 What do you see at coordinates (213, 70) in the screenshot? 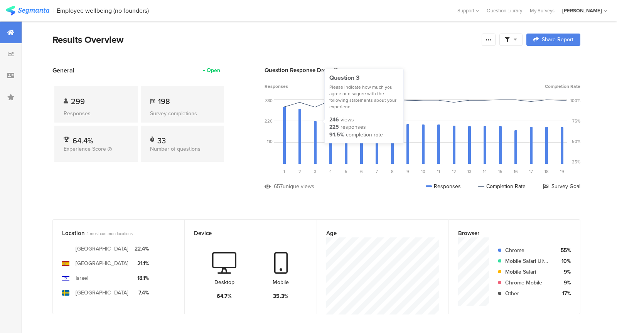
I see `div: Open` at bounding box center [213, 70].